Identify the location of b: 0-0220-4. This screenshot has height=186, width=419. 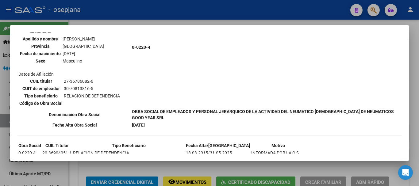
(141, 47).